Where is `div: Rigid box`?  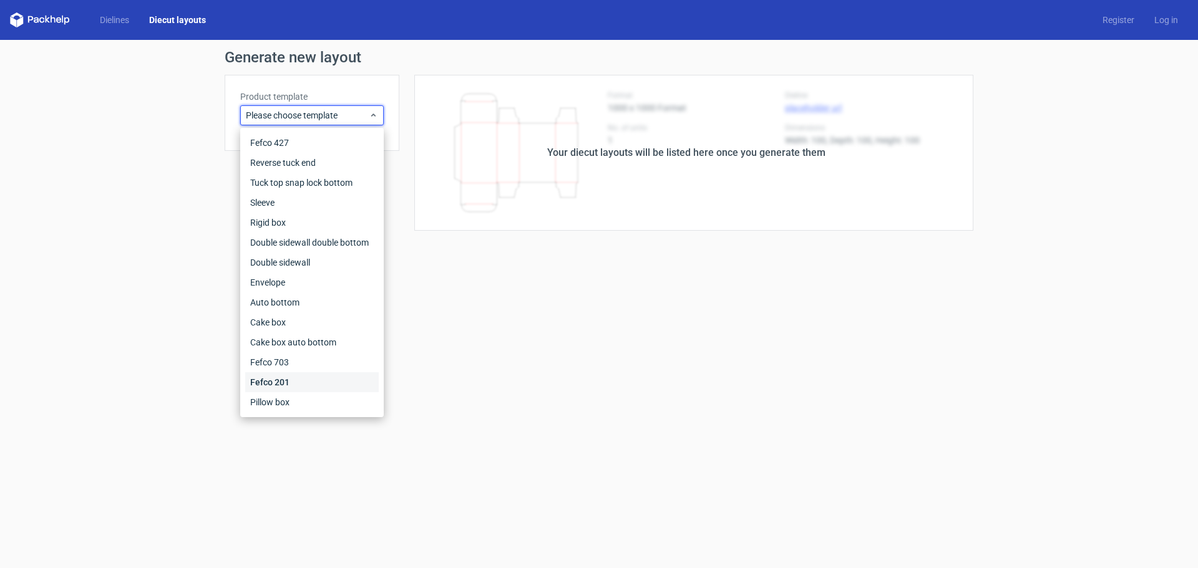
div: Rigid box is located at coordinates (312, 223).